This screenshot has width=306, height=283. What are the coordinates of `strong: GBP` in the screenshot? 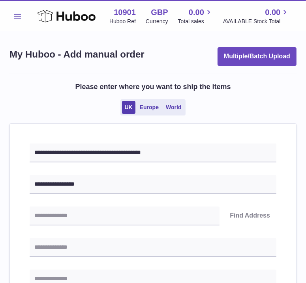 It's located at (159, 12).